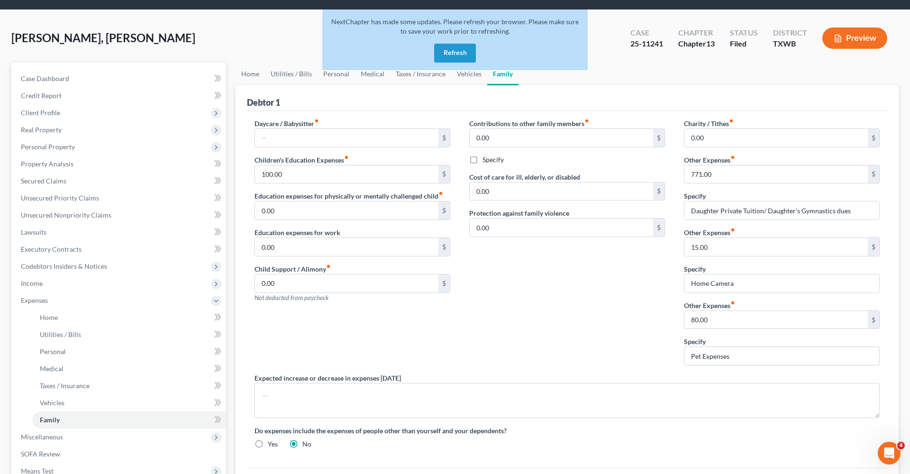 The image size is (910, 474). I want to click on div: Debtor 1, so click(263, 102).